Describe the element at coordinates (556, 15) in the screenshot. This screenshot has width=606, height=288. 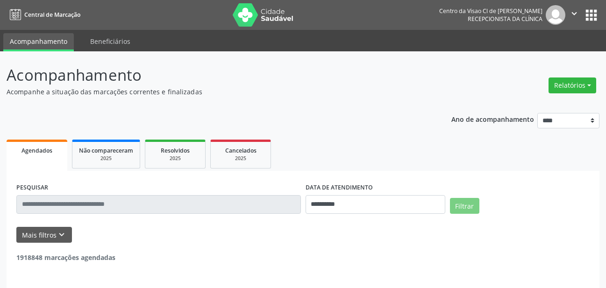
I see `img: img` at that location.